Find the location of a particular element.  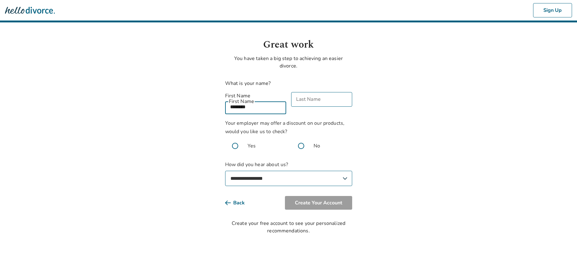

select: How did you hear about us? is located at coordinates (289, 179).